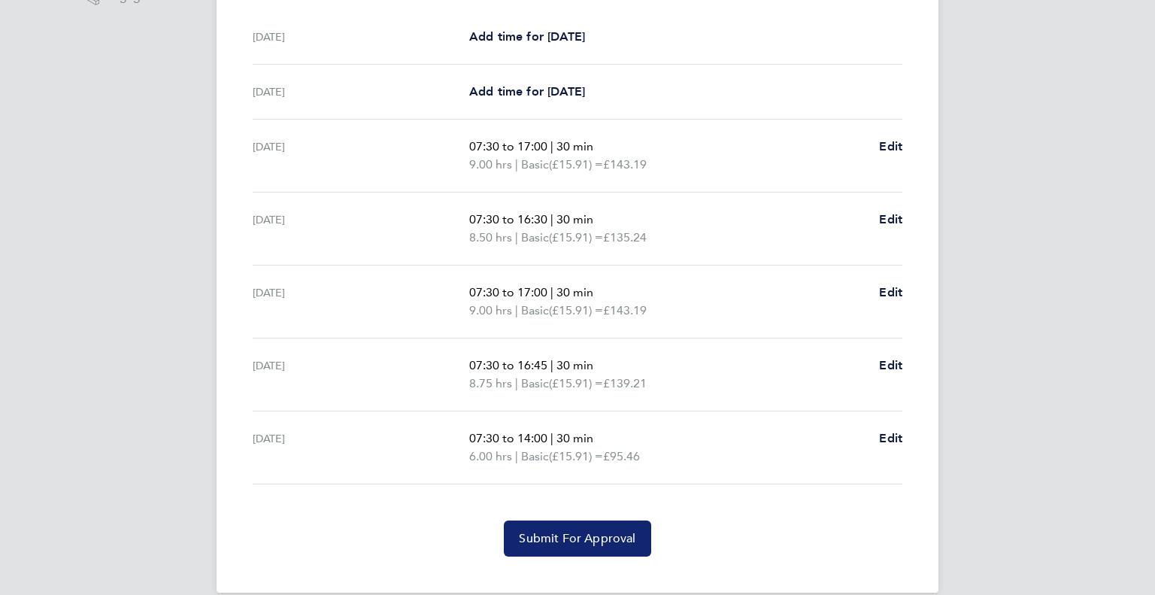 Image resolution: width=1155 pixels, height=595 pixels. Describe the element at coordinates (490, 237) in the screenshot. I see `span: 8.50 hrs` at that location.